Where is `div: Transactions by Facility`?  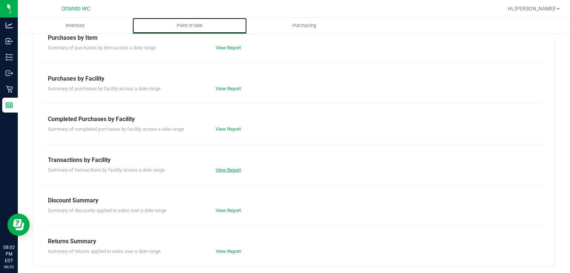 div: Transactions by Facility is located at coordinates (294, 160).